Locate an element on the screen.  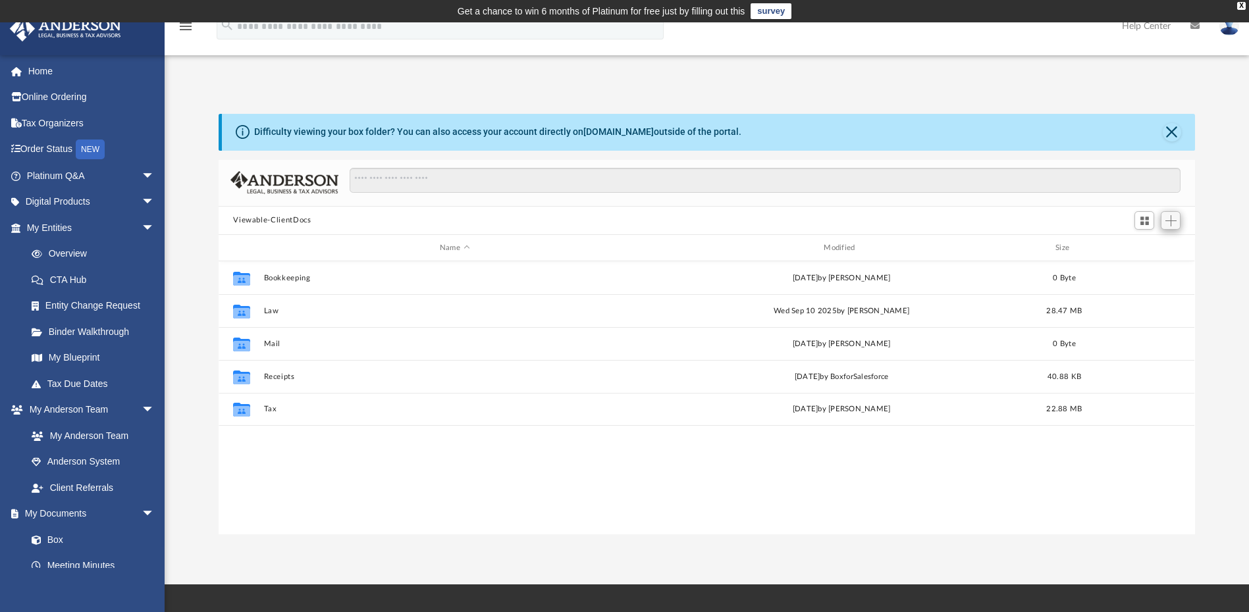
a: Client Referrals is located at coordinates (93, 488).